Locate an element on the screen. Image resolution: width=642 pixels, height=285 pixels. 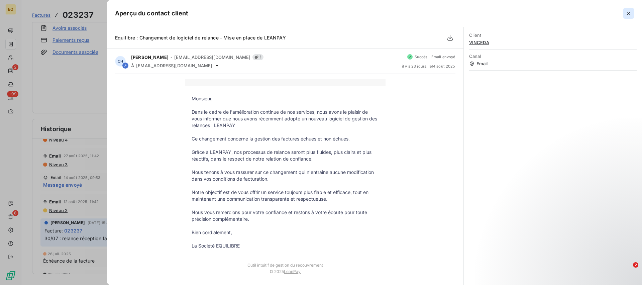
span: Canal is located at coordinates (553, 56).